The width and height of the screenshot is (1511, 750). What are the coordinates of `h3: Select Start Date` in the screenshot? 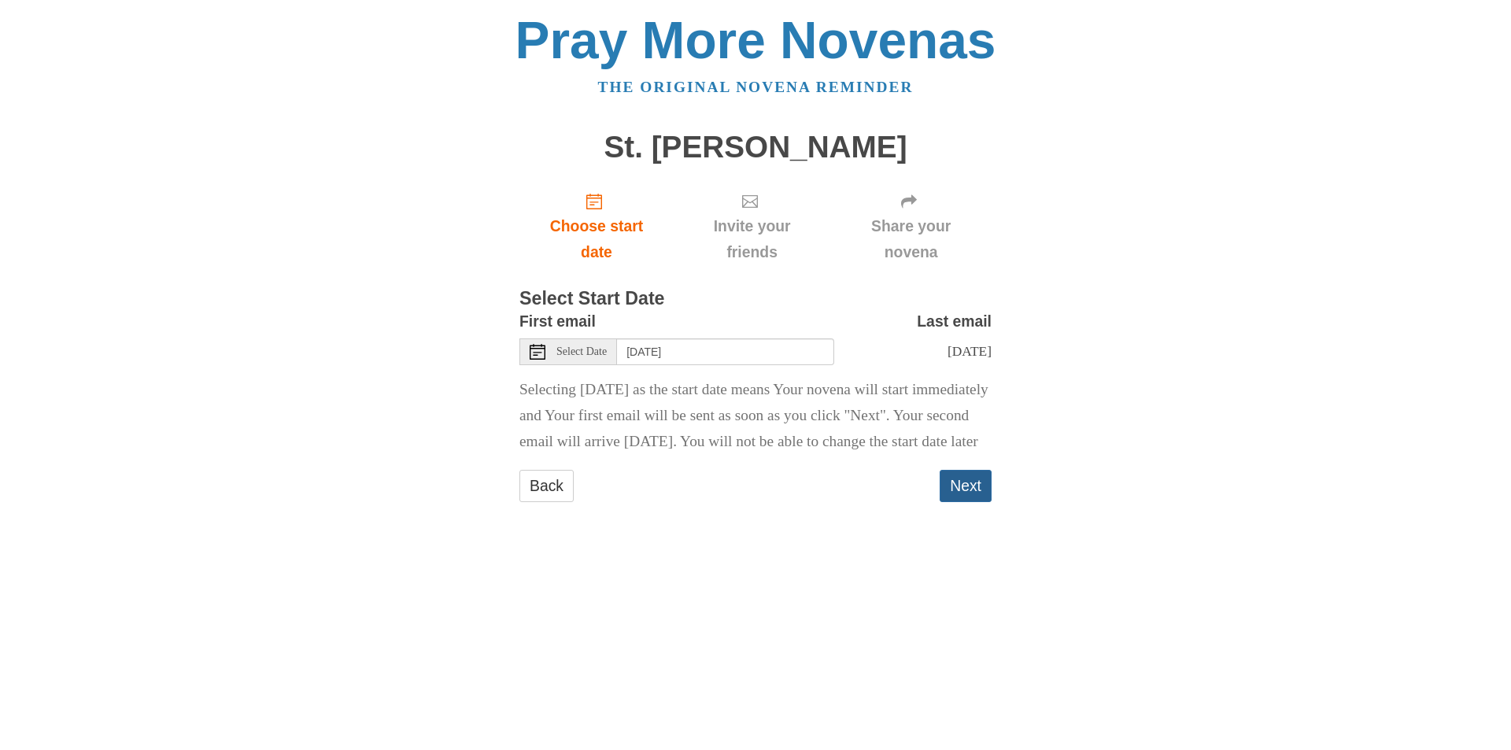 It's located at (755, 299).